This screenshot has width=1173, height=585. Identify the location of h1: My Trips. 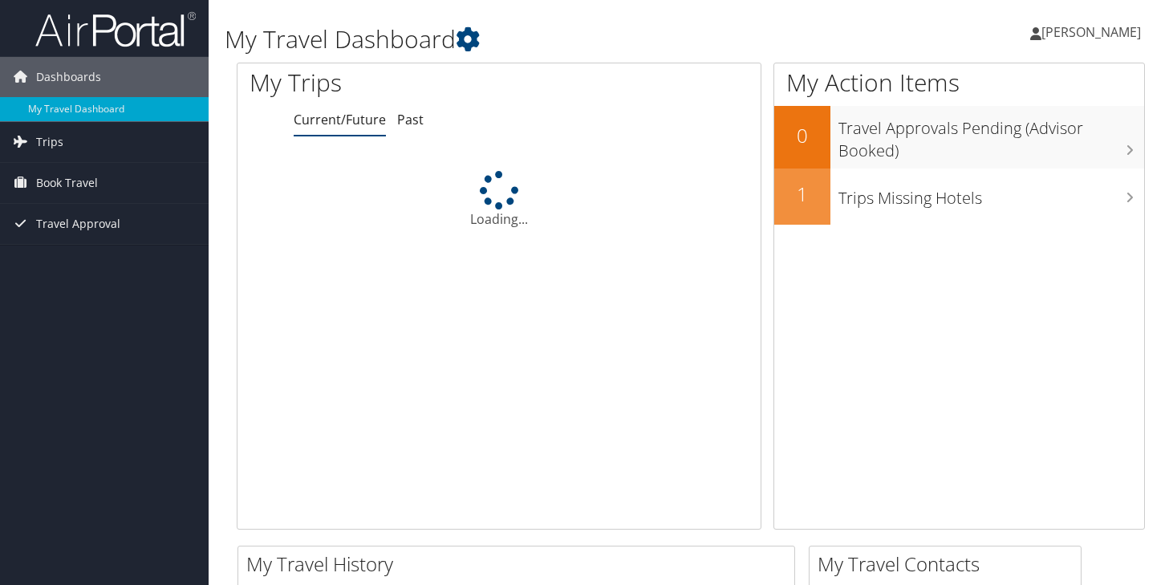
(390, 83).